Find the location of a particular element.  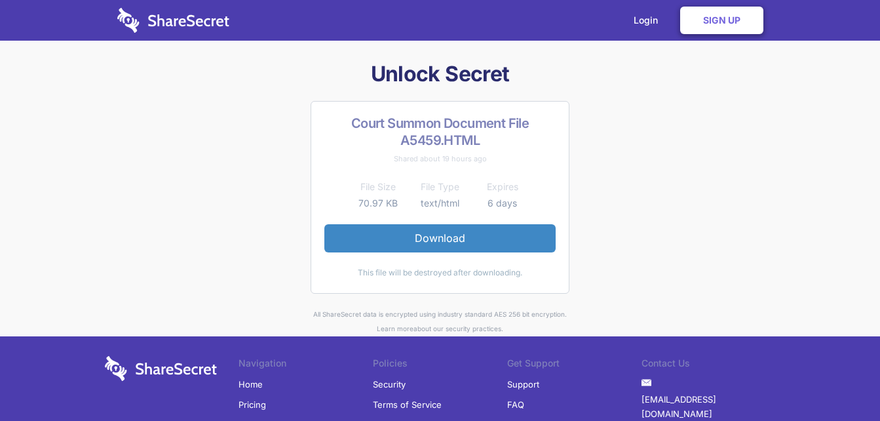

th: File Type is located at coordinates (440, 187).